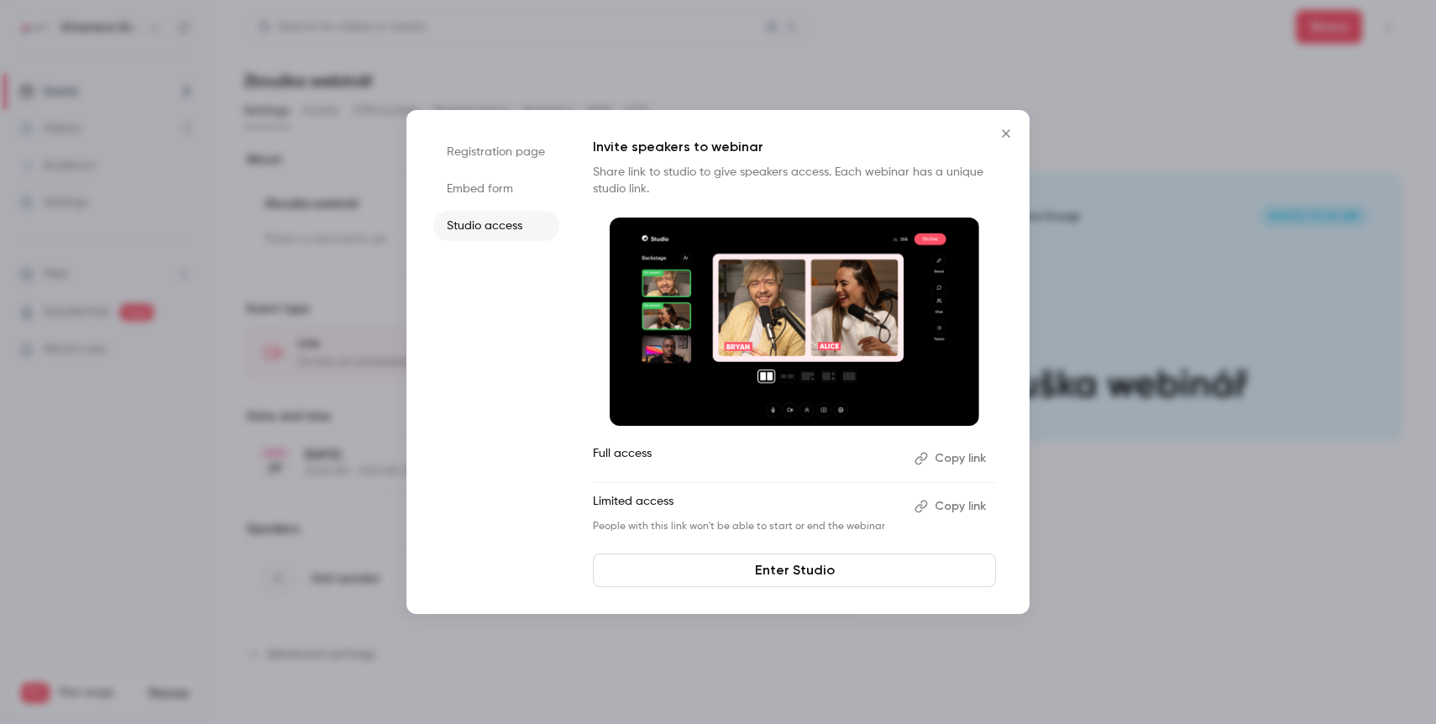 The height and width of the screenshot is (724, 1436). Describe the element at coordinates (795, 147) in the screenshot. I see `p: Invite speakers to webinar` at that location.